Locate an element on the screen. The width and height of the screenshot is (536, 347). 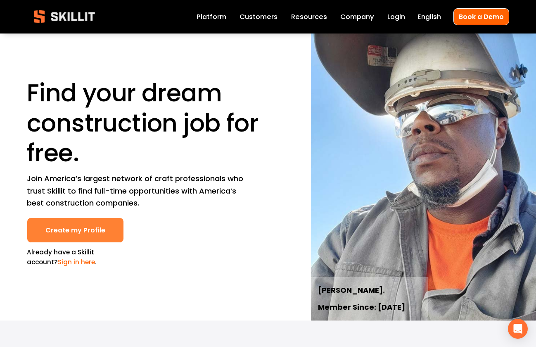
p: Join America’s largest network of craft professionals who trust Skillit to find full-time opportu... is located at coordinates (136, 190).